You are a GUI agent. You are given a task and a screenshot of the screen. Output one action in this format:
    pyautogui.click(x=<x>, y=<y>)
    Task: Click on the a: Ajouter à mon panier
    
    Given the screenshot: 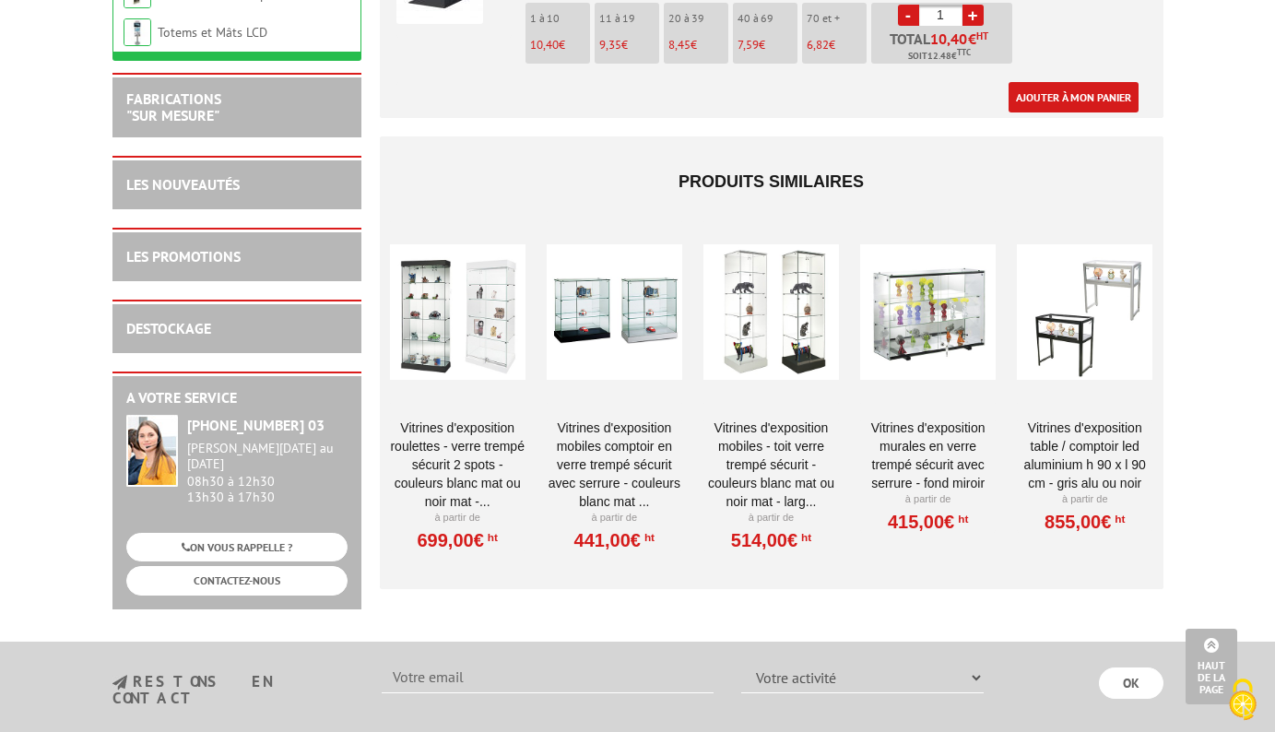 What is the action you would take?
    pyautogui.click(x=1073, y=97)
    